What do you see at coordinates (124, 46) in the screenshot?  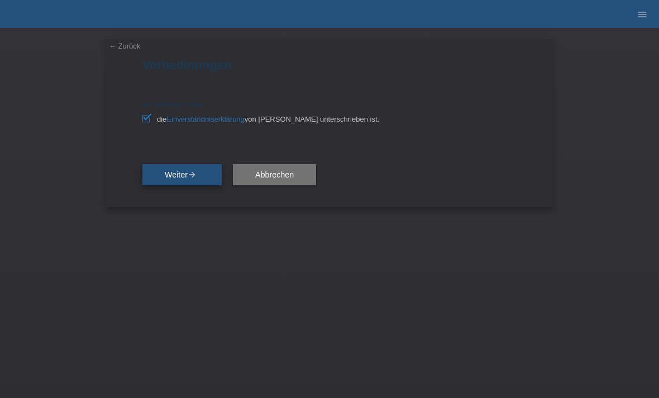 I see `a: ← Zurück` at bounding box center [124, 46].